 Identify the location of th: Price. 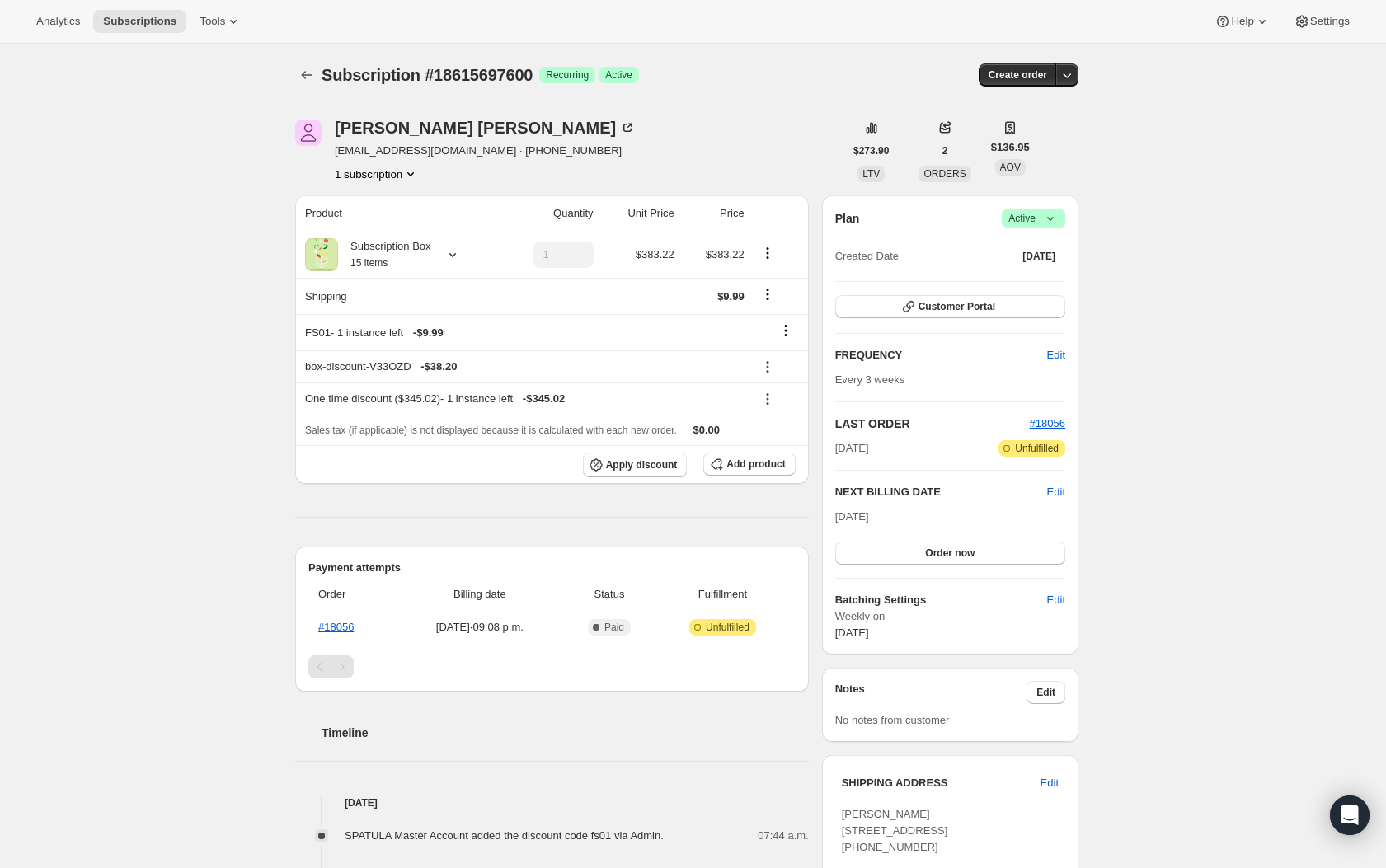
(714, 213).